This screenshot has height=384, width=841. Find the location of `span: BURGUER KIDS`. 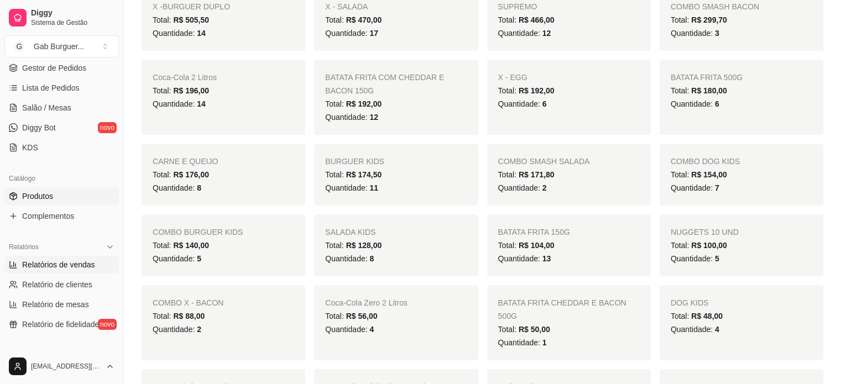

span: BURGUER KIDS is located at coordinates (355, 162).